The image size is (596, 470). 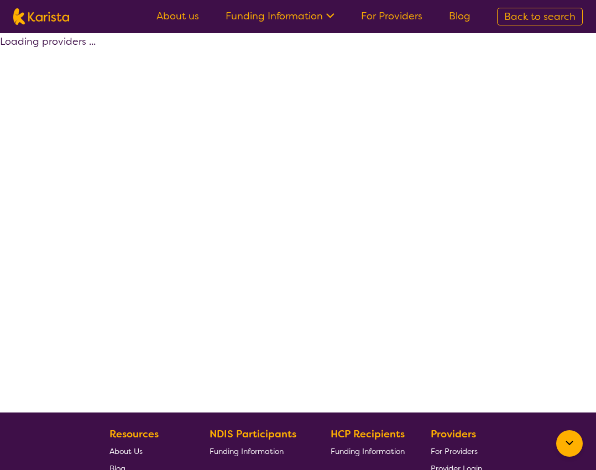 What do you see at coordinates (147, 451) in the screenshot?
I see `a: About Us` at bounding box center [147, 451].